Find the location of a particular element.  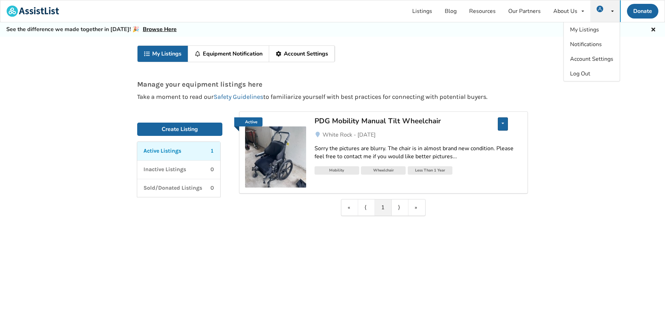

a: Listings is located at coordinates (422, 11).